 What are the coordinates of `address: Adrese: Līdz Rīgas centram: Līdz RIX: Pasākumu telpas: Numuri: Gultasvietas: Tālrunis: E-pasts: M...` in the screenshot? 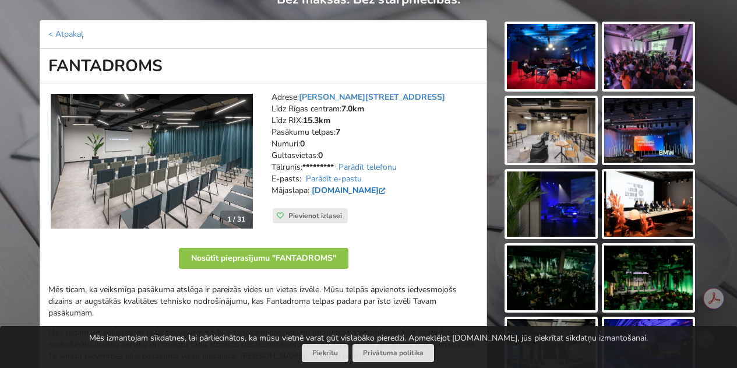 It's located at (375, 150).